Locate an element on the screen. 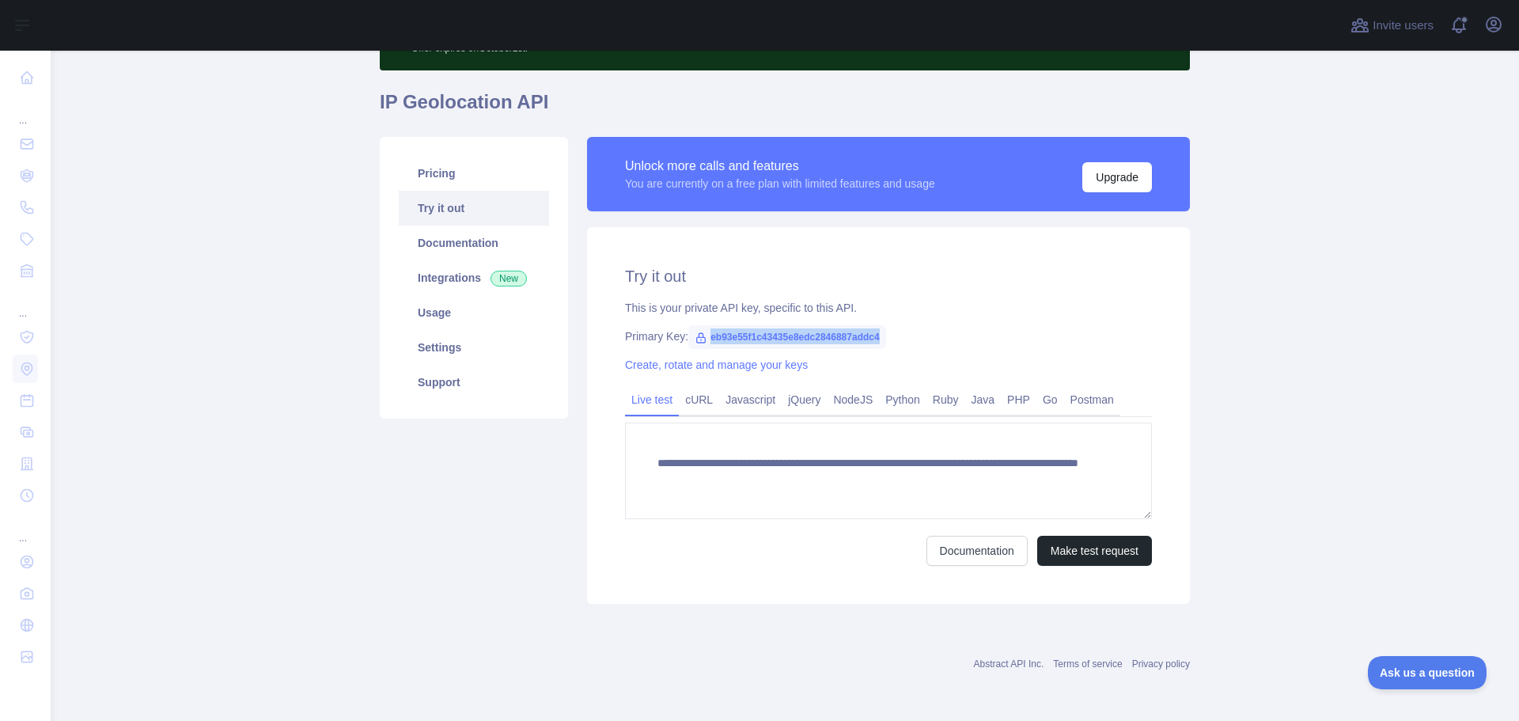 This screenshot has height=721, width=1519. a: Integrations New is located at coordinates (474, 278).